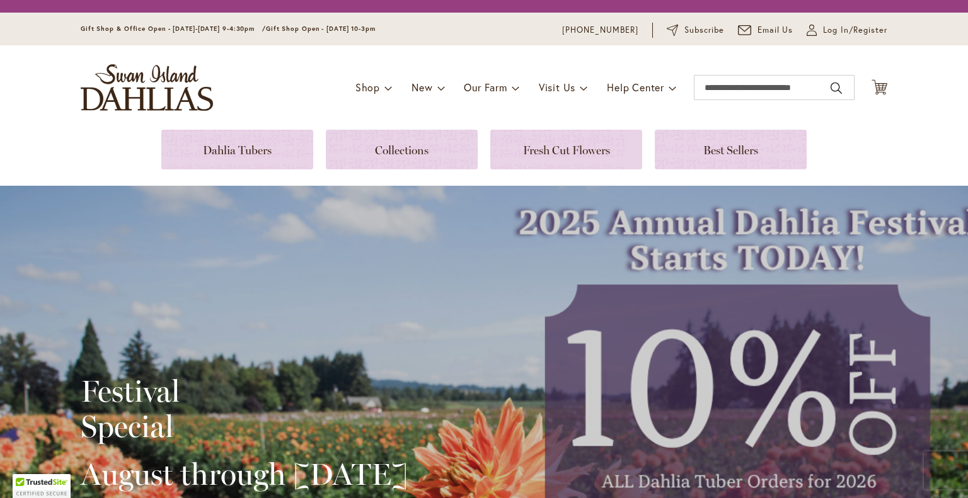 This screenshot has width=968, height=498. I want to click on span: Log In/Register, so click(855, 30).